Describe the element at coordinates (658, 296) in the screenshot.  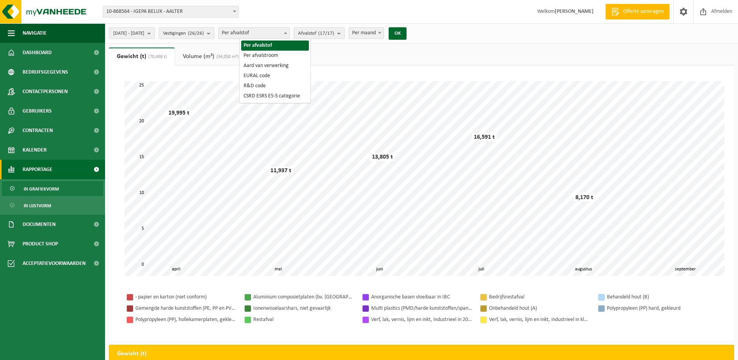
I see `div: Behandeld hout (B)` at that location.